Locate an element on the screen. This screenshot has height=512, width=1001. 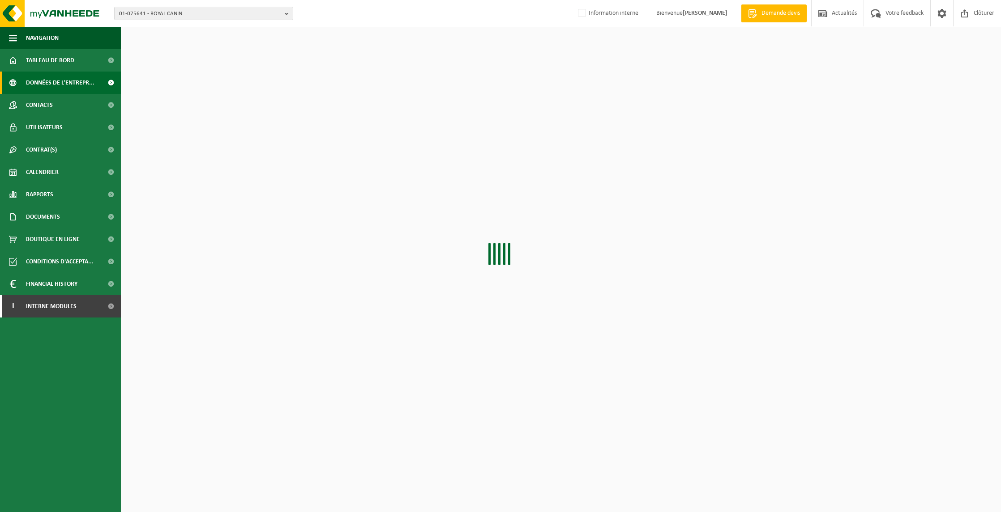
span: Rapports is located at coordinates (39, 195).